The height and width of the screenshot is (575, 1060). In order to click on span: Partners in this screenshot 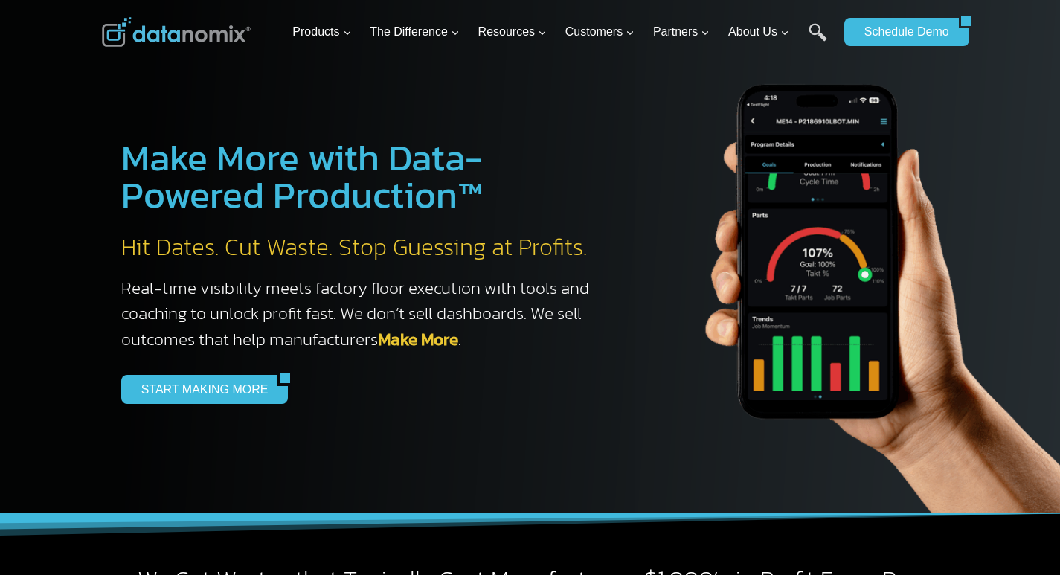, I will do `click(681, 32)`.